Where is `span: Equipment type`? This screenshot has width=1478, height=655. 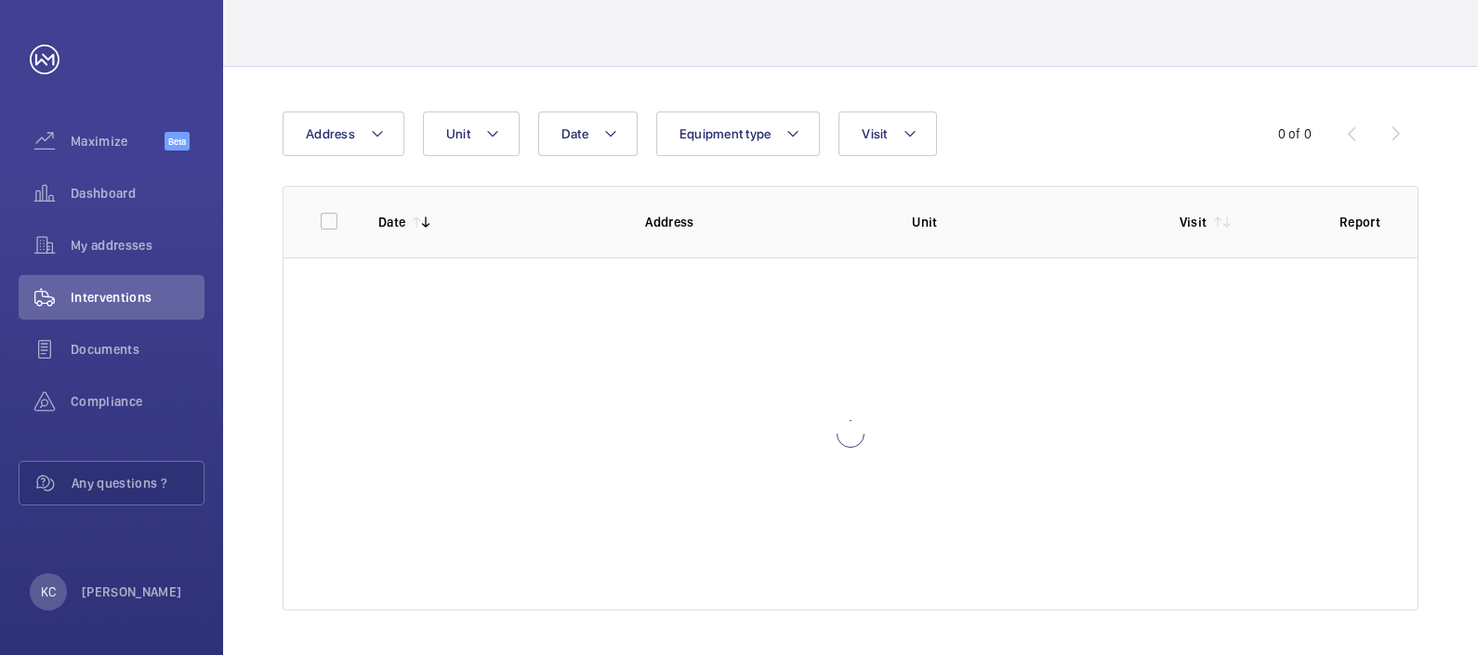 span: Equipment type is located at coordinates (725, 134).